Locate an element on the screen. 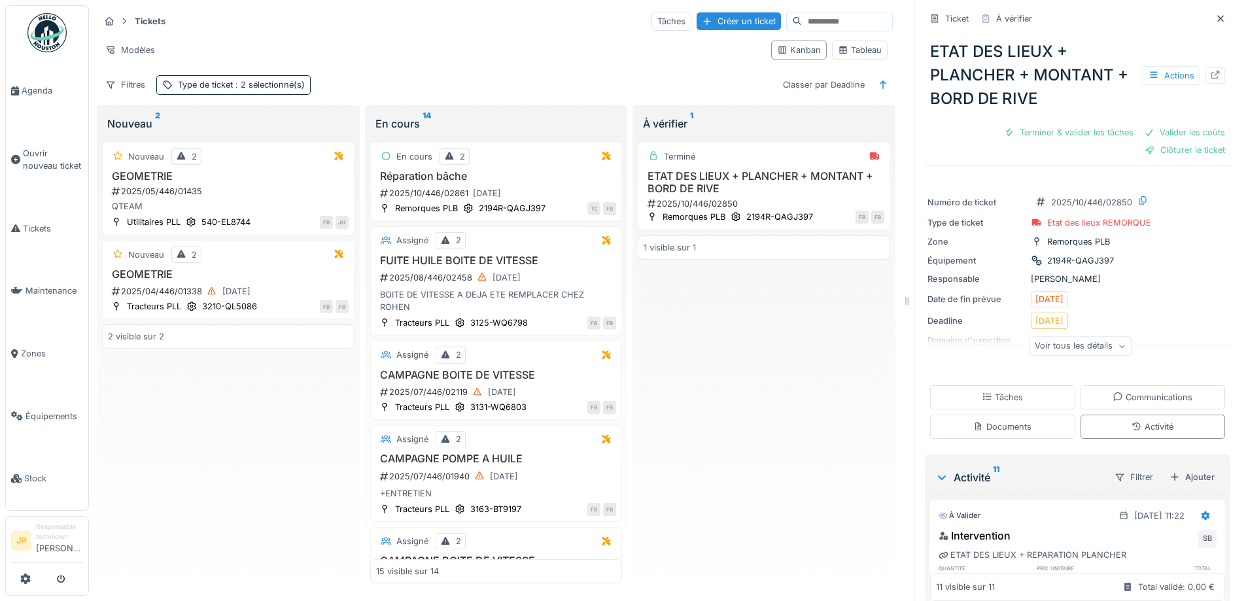 The width and height of the screenshot is (1246, 601). span: Stock is located at coordinates (54, 478).